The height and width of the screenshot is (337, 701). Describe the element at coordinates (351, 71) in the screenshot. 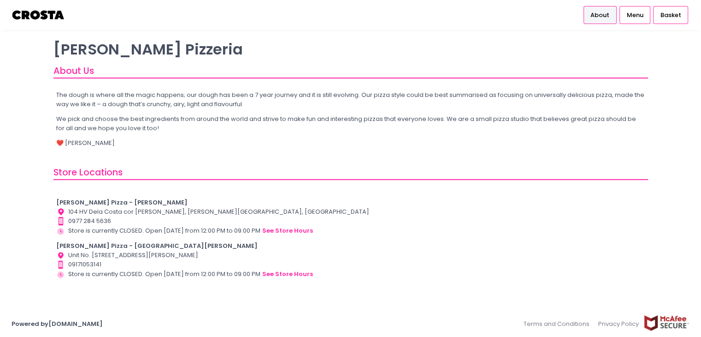

I see `div: About Us` at that location.